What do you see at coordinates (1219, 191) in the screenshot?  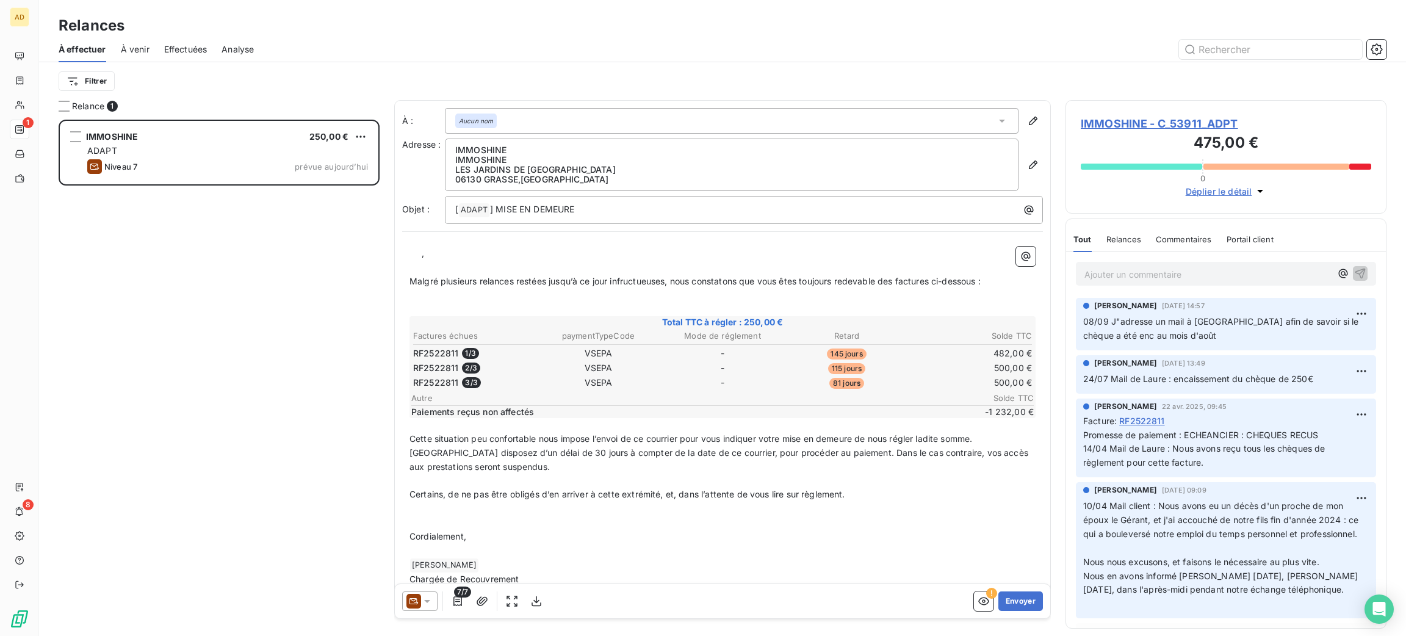 I see `span: Déplier le détail` at bounding box center [1219, 191].